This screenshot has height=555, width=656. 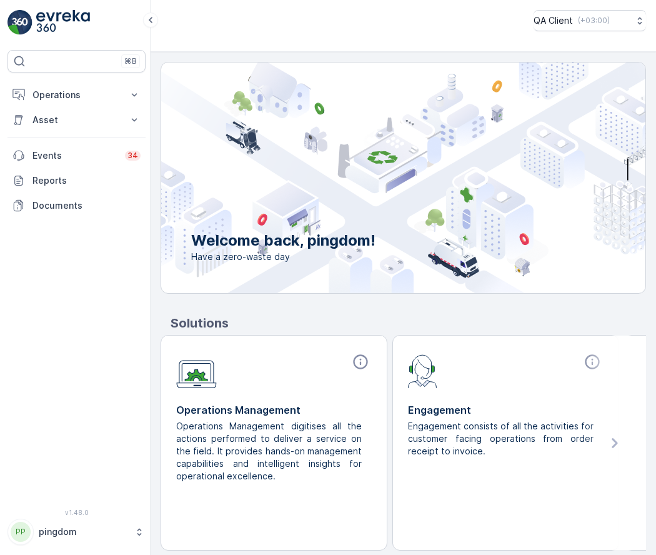 What do you see at coordinates (283, 257) in the screenshot?
I see `span: Have a zero-waste day` at bounding box center [283, 257].